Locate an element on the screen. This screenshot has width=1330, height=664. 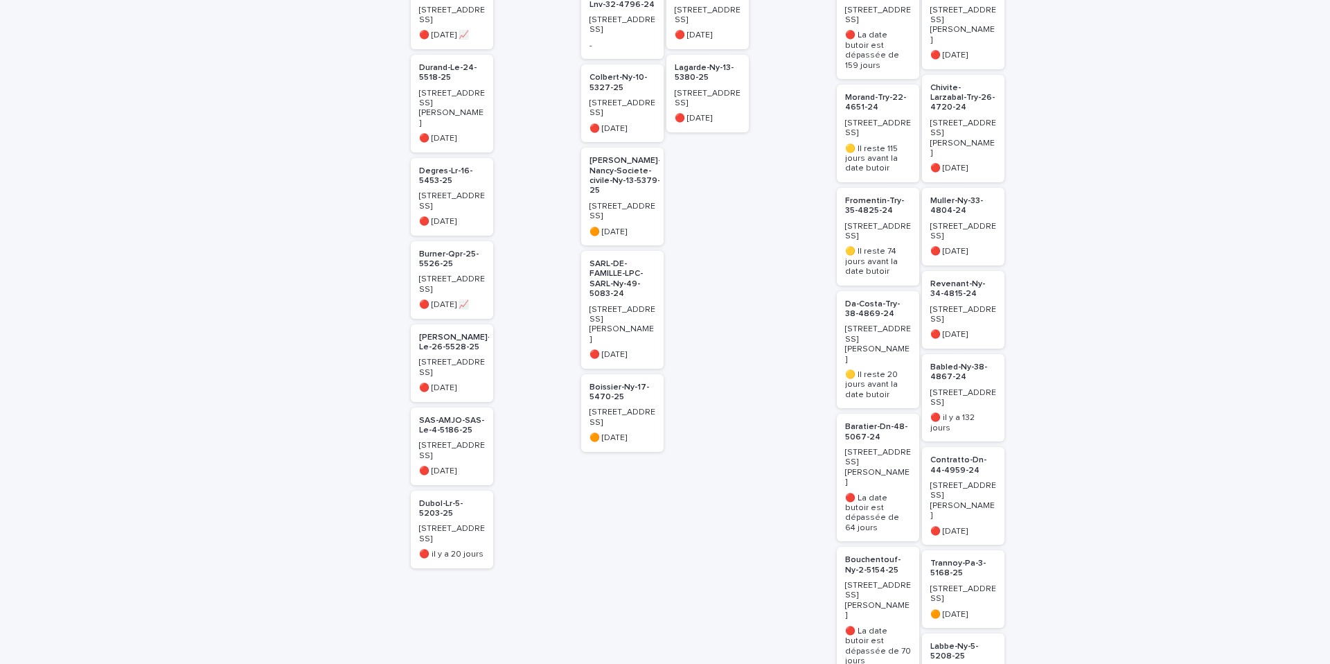
p: 🔴 La date butoir est dépassée de 64 jours is located at coordinates (878, 513).